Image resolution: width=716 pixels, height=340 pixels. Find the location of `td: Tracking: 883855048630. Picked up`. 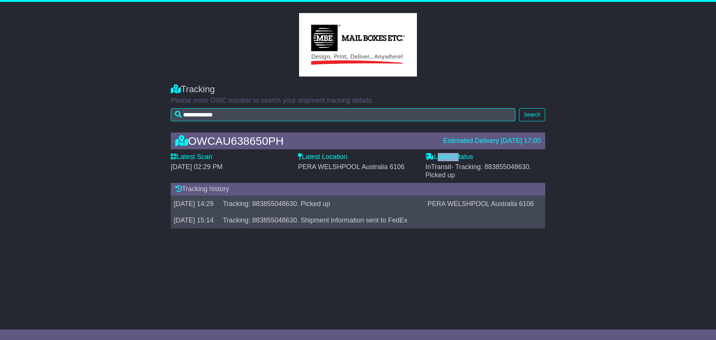

td: Tracking: 883855048630. Picked up is located at coordinates (322, 204).